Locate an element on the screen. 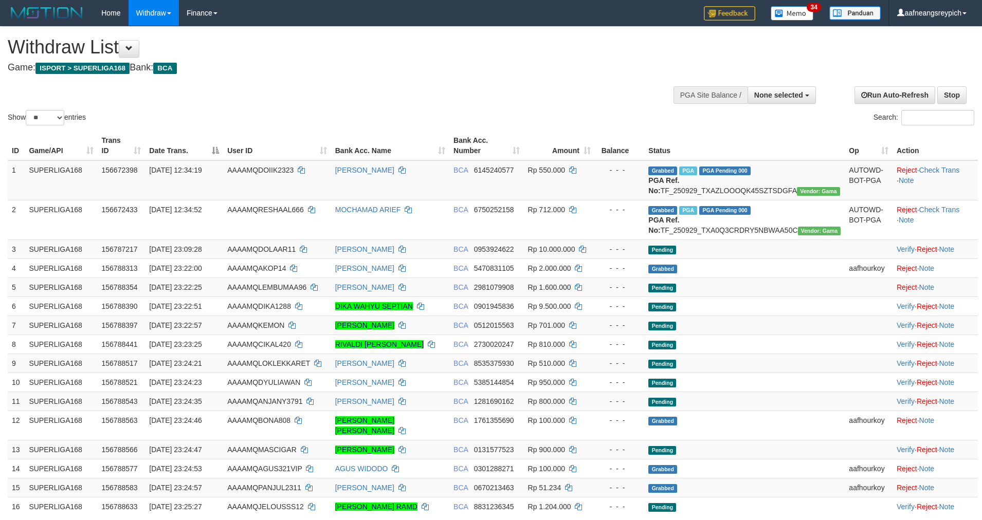  span: Rp 100.000 is located at coordinates (547, 469).